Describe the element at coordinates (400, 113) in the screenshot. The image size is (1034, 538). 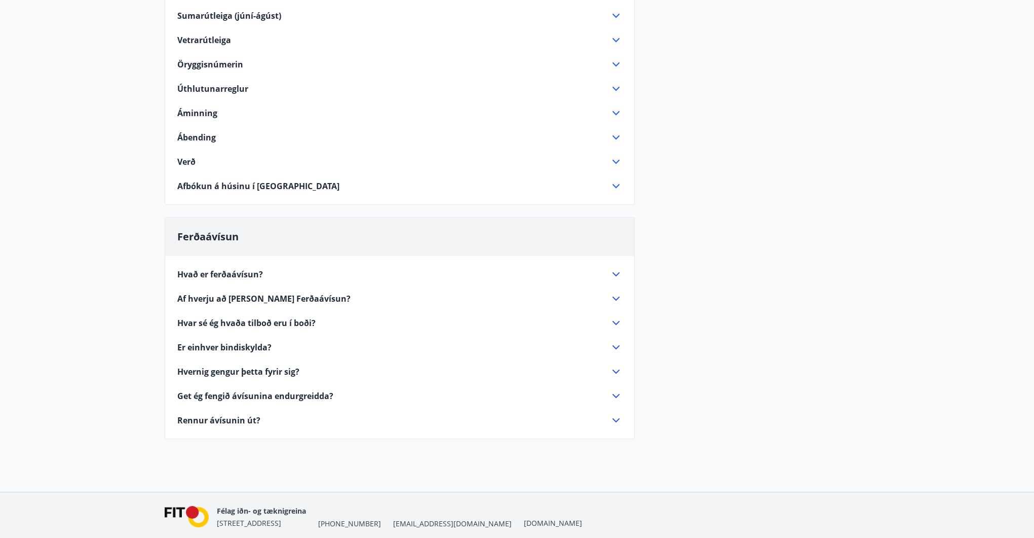
I see `div: Áminning` at that location.